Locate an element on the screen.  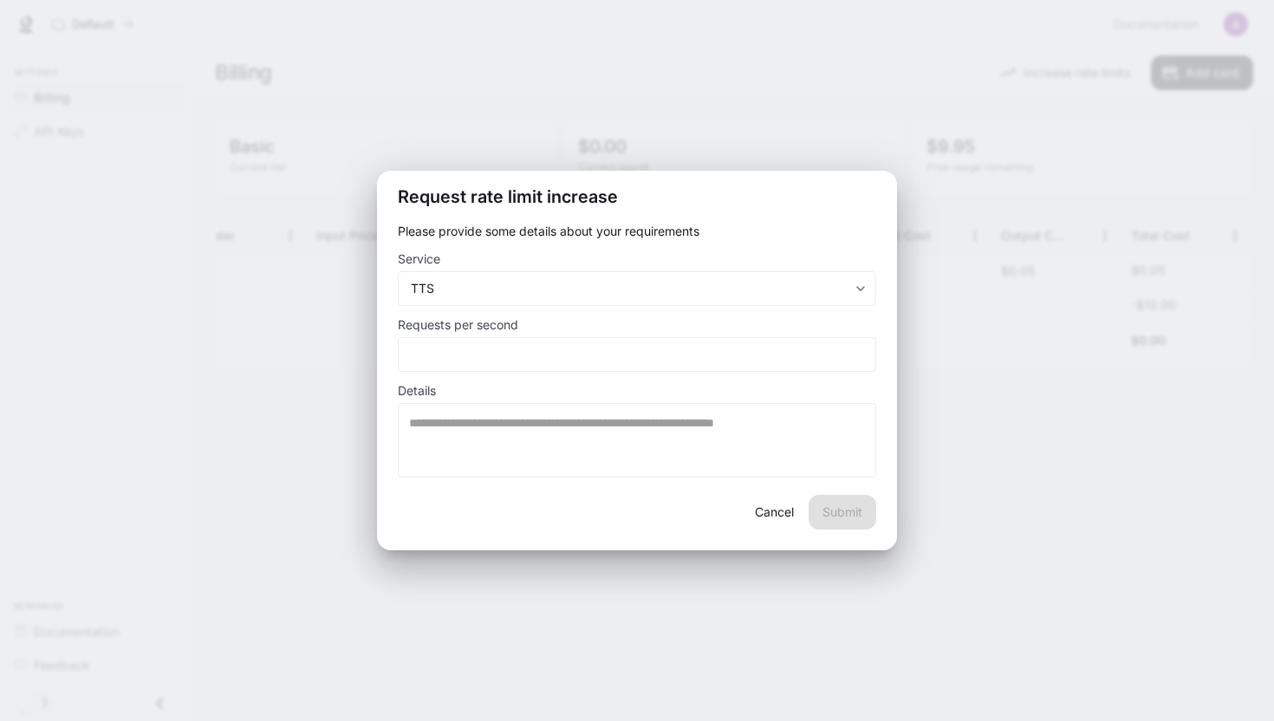
p: Service is located at coordinates (418, 259).